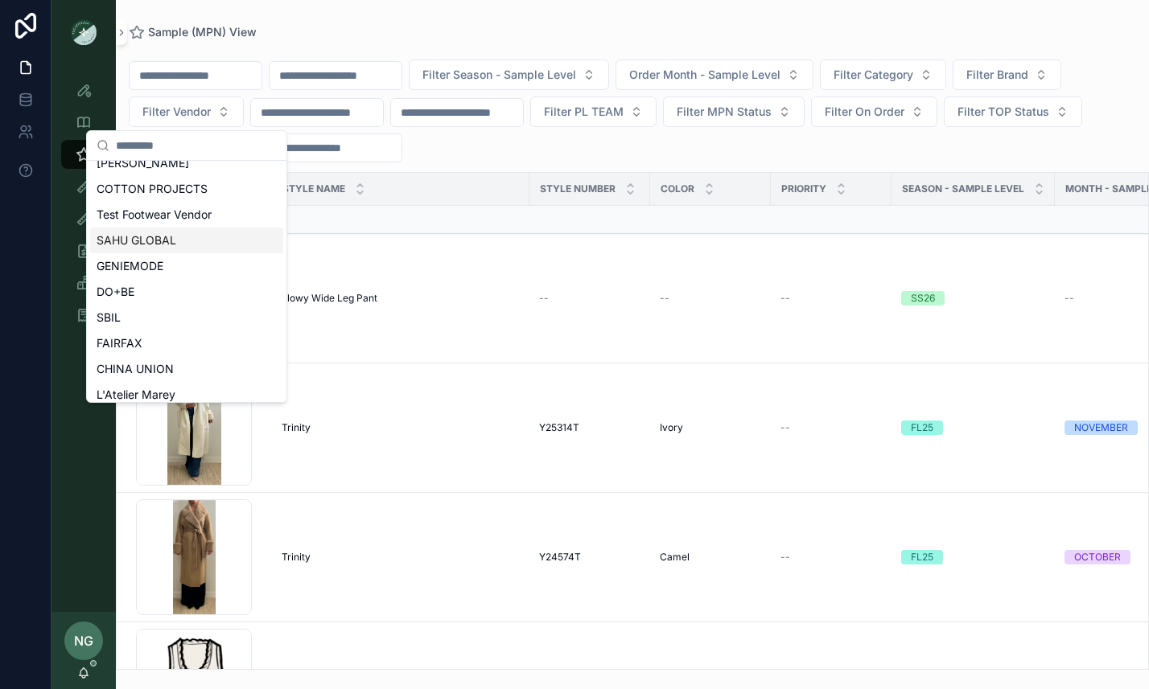 This screenshot has width=1149, height=689. What do you see at coordinates (152, 189) in the screenshot?
I see `span: COTTON PROJECTS` at bounding box center [152, 189].